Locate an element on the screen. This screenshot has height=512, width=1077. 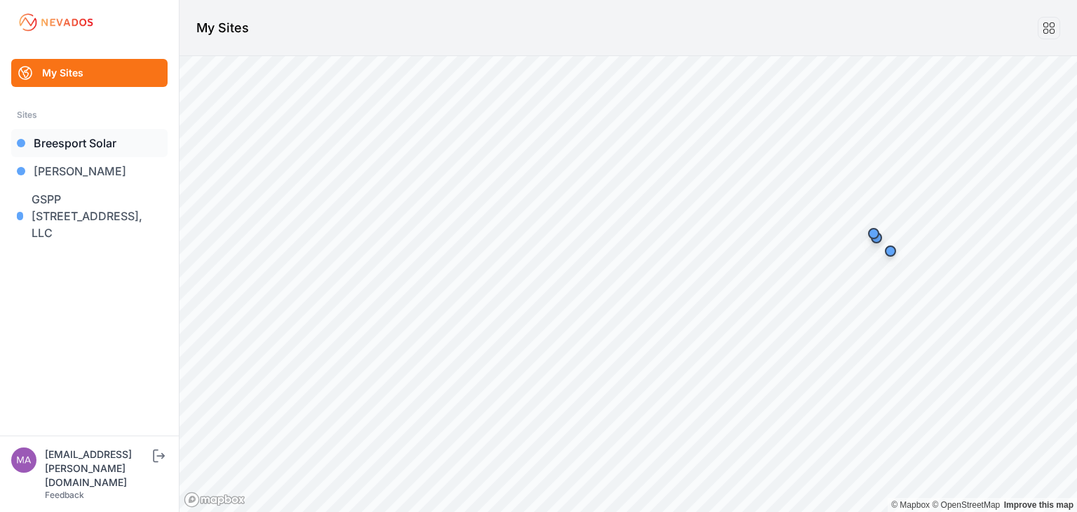
a: Feedback is located at coordinates (65, 494).